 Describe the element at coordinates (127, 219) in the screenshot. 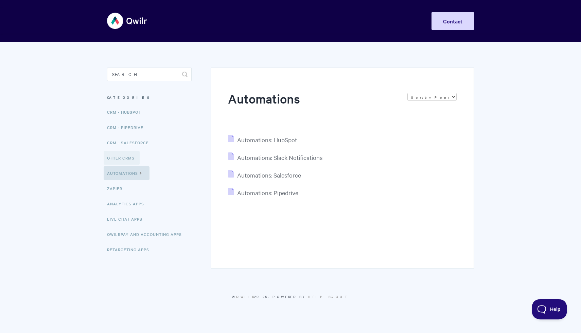

I see `a: Live Chat Apps` at that location.